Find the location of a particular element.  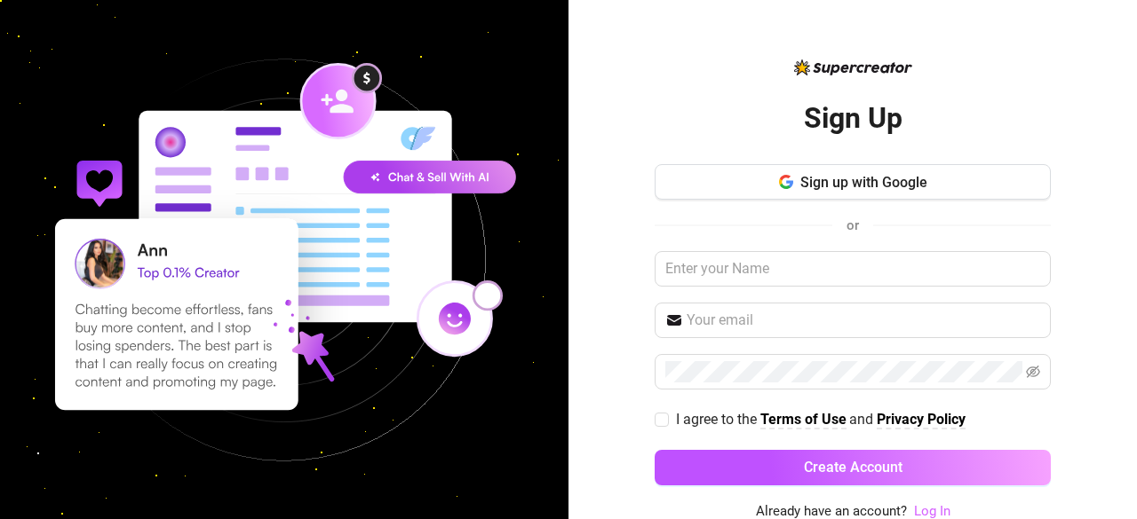

button: Sign up with Google is located at coordinates (852, 182).